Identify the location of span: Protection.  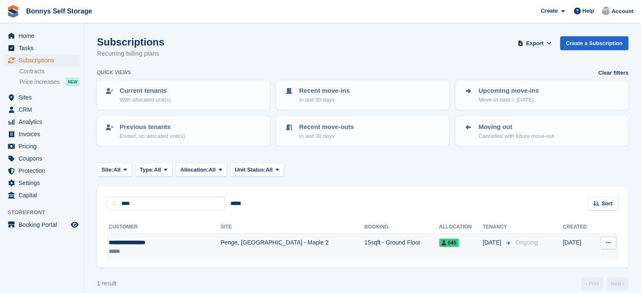
(44, 171).